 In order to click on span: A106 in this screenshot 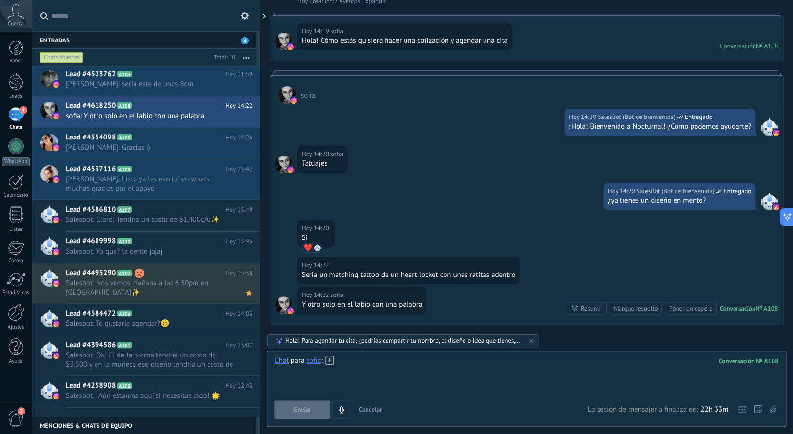, I will do `click(124, 313)`.